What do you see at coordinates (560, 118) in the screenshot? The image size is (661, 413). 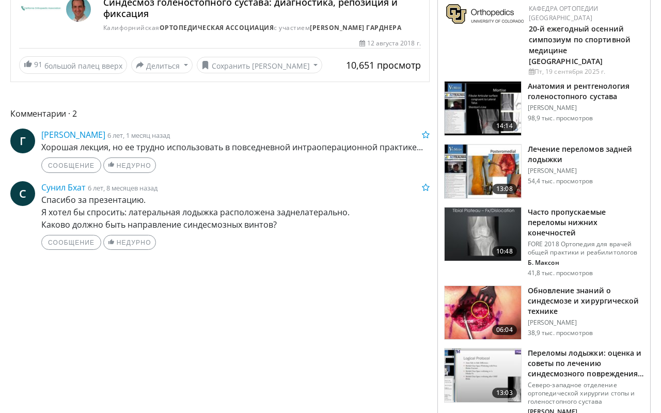 I see `font: 98,9 тыс. просмотров` at bounding box center [560, 118].